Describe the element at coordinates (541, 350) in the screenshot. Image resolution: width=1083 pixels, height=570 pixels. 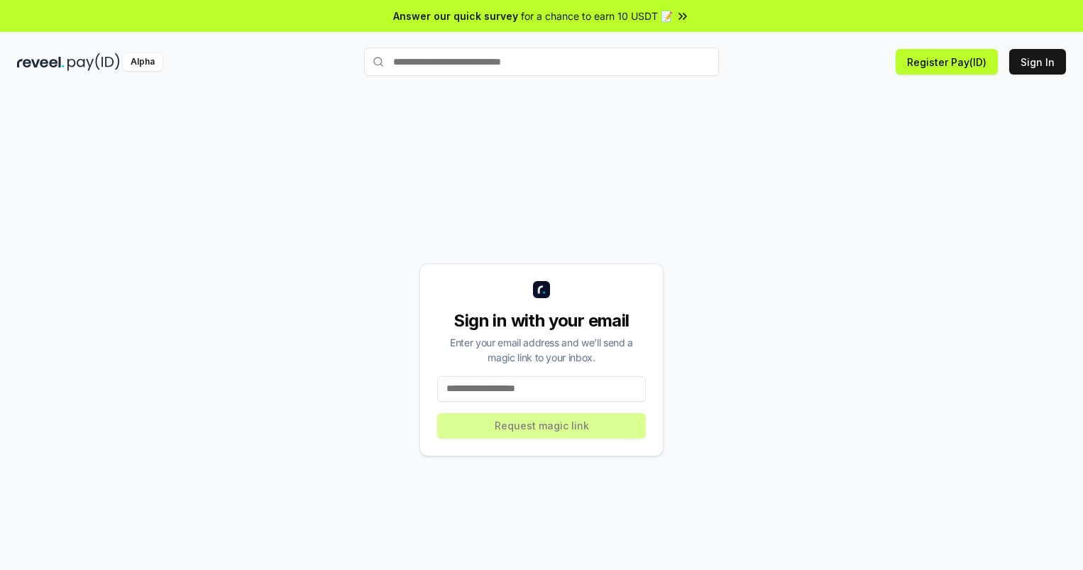
I see `div: Enter your email address and we’ll send a magic link to your inbox.` at that location.